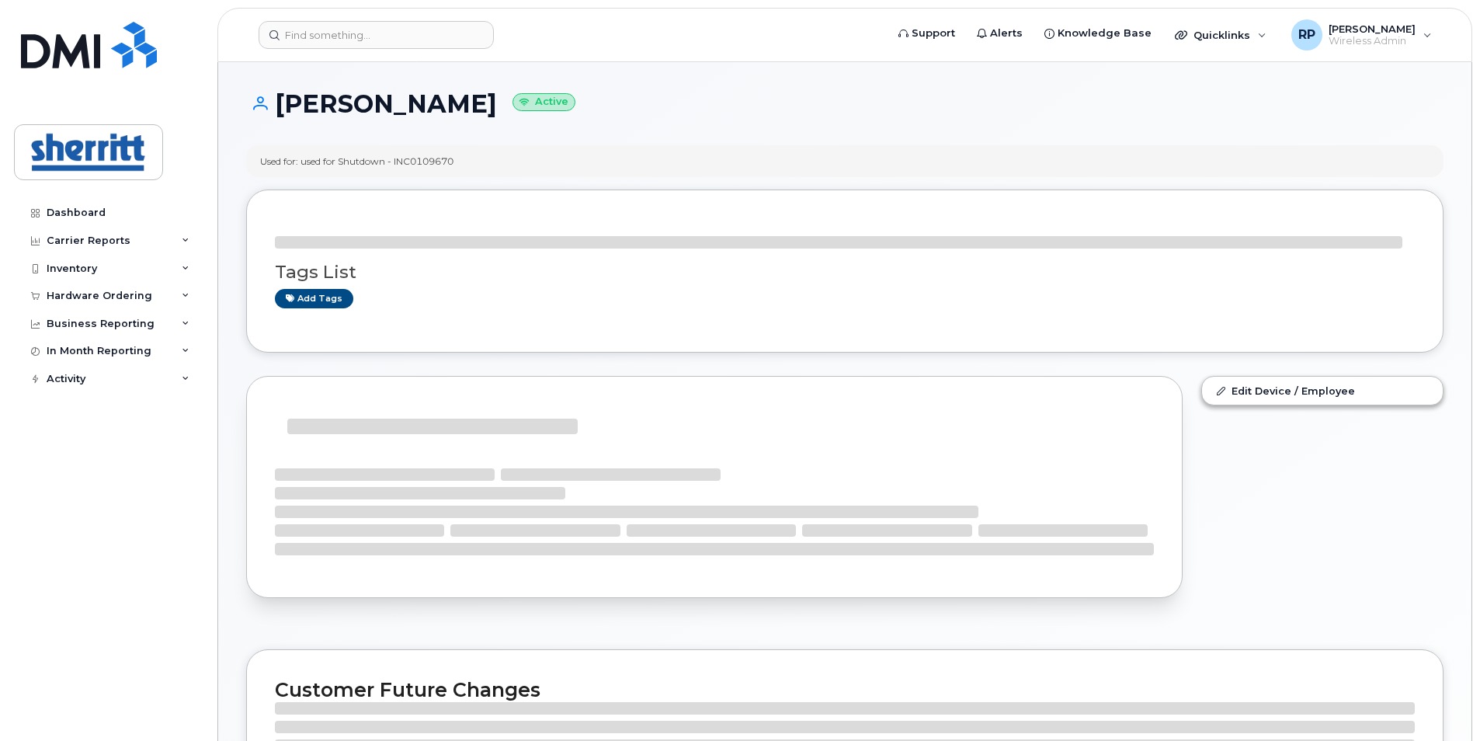 This screenshot has height=741, width=1480. I want to click on small: Active, so click(544, 102).